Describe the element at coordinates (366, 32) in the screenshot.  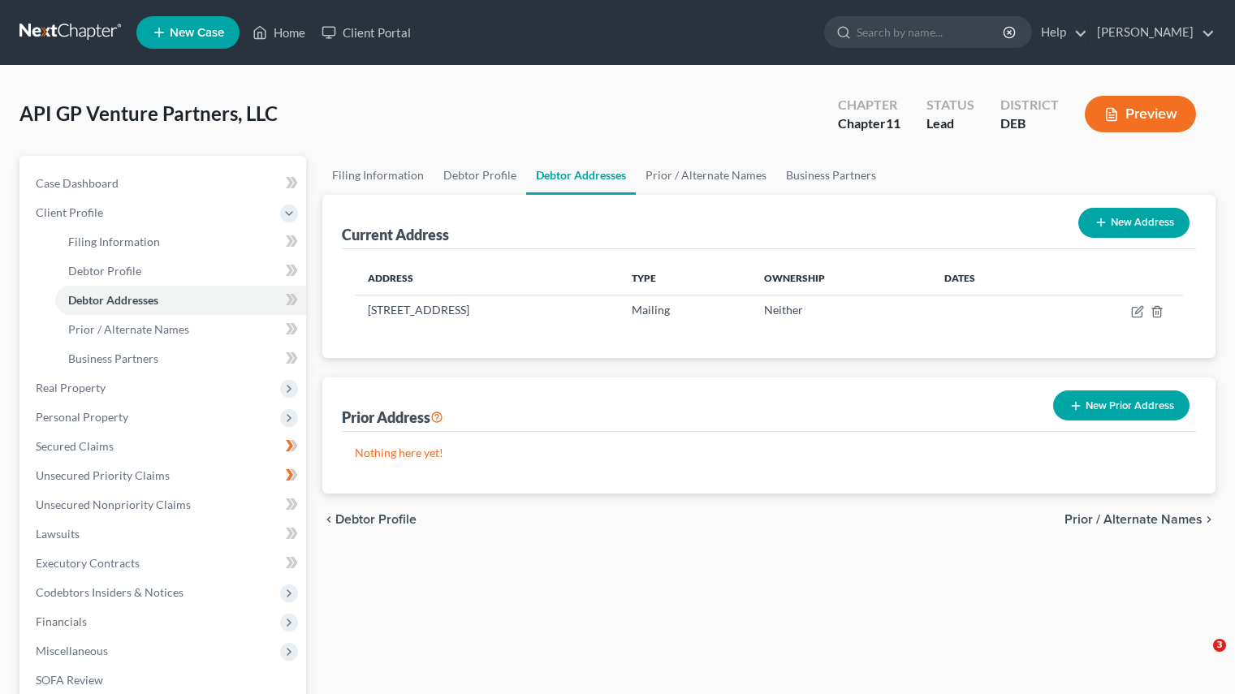
I see `a: Client Portal` at that location.